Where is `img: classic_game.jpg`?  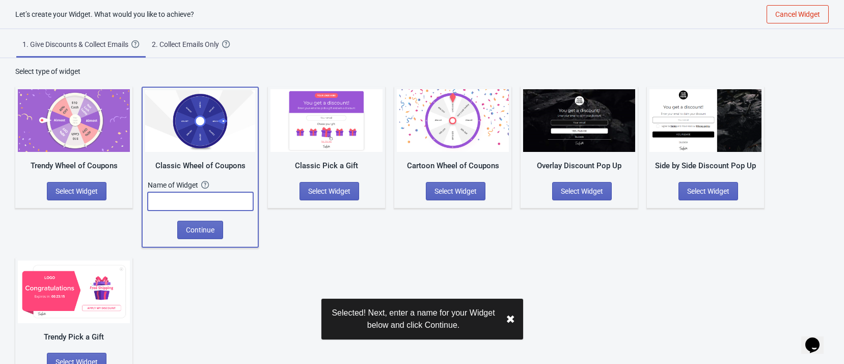 img: classic_game.jpg is located at coordinates (200, 121).